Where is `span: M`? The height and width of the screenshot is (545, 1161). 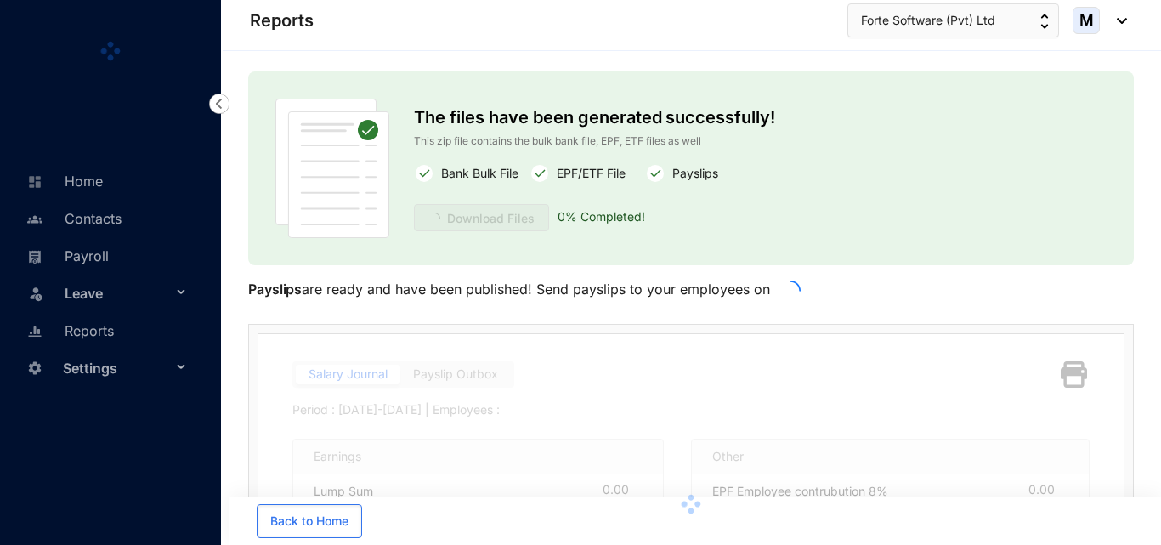
span: M is located at coordinates (1086, 20).